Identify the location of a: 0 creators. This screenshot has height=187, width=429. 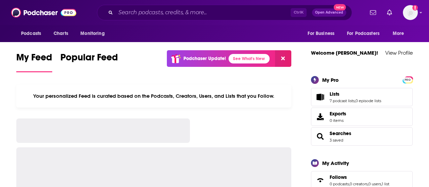
(358, 184).